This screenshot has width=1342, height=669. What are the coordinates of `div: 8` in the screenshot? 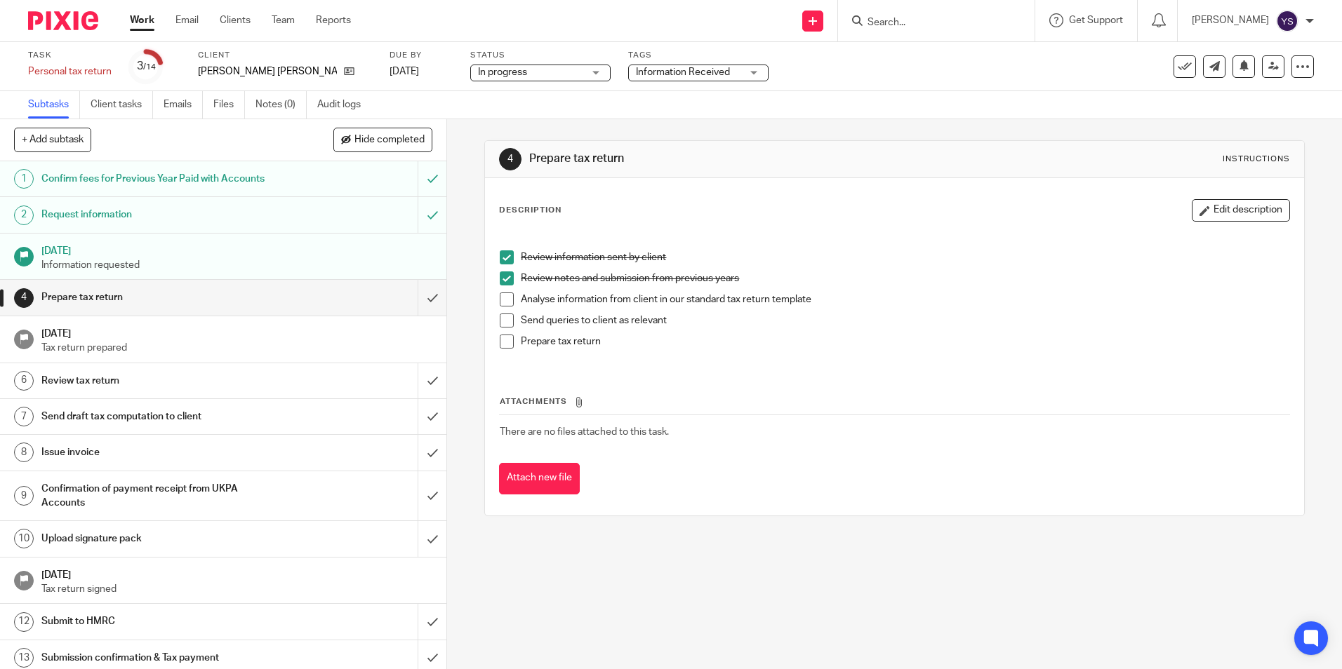 It's located at (24, 453).